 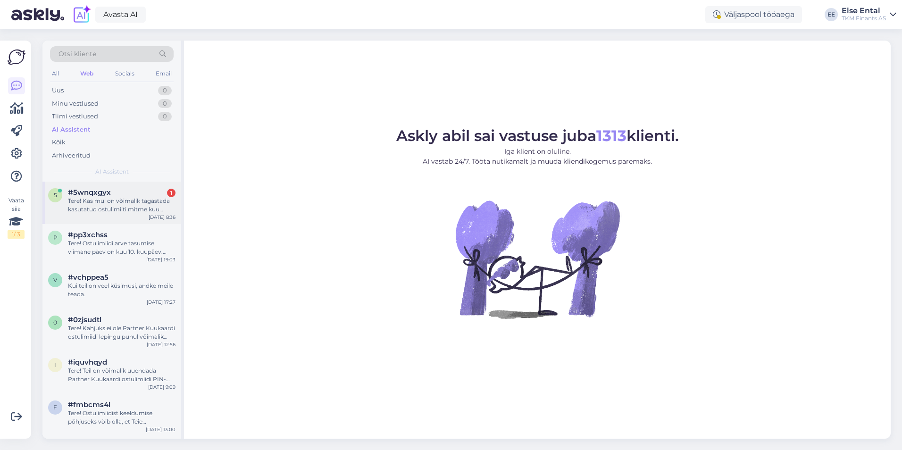 I want to click on span: #0zjsudtl, so click(x=84, y=320).